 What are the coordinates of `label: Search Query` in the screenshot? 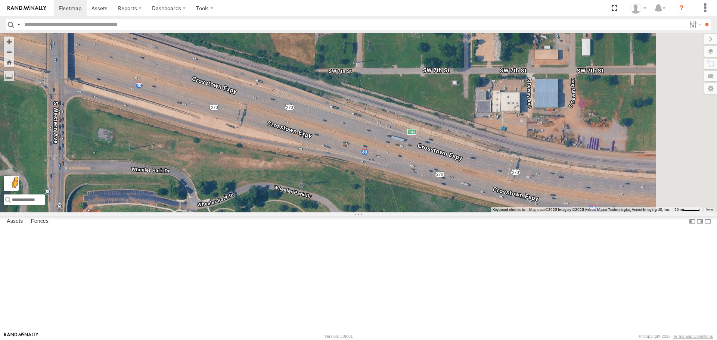 It's located at (19, 24).